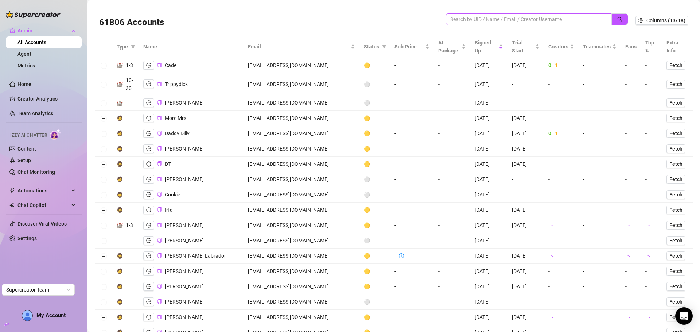 This screenshot has width=700, height=332. Describe the element at coordinates (561, 47) in the screenshot. I see `th: Creators` at that location.